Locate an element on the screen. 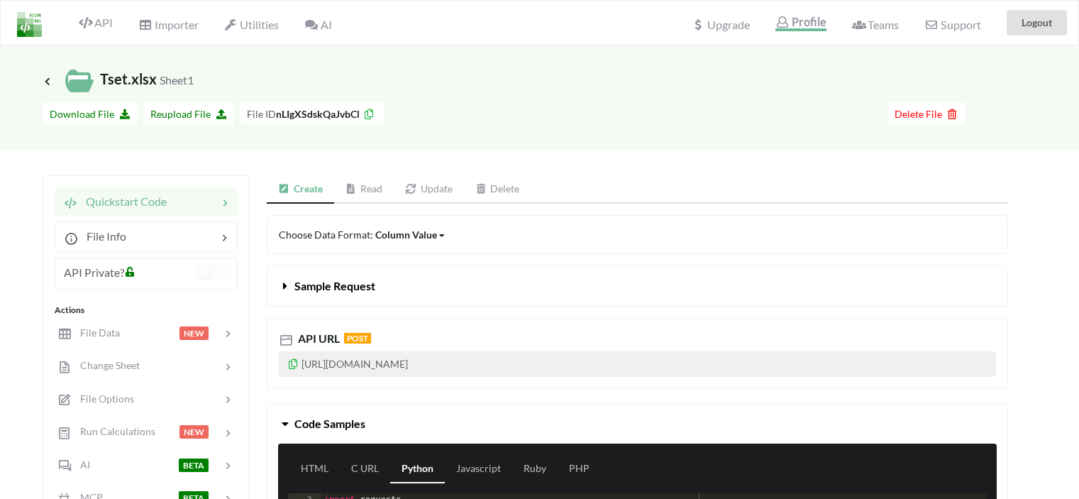 The width and height of the screenshot is (1079, 499). span: File Info is located at coordinates (102, 236).